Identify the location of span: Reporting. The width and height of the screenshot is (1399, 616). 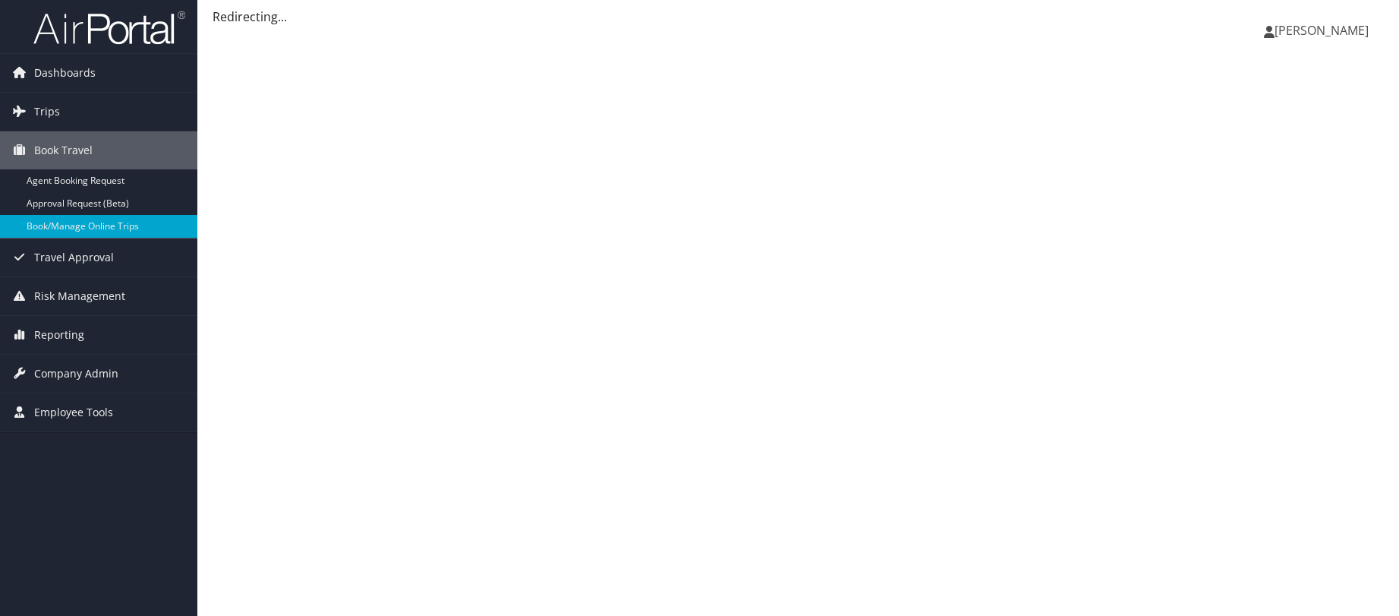
(59, 335).